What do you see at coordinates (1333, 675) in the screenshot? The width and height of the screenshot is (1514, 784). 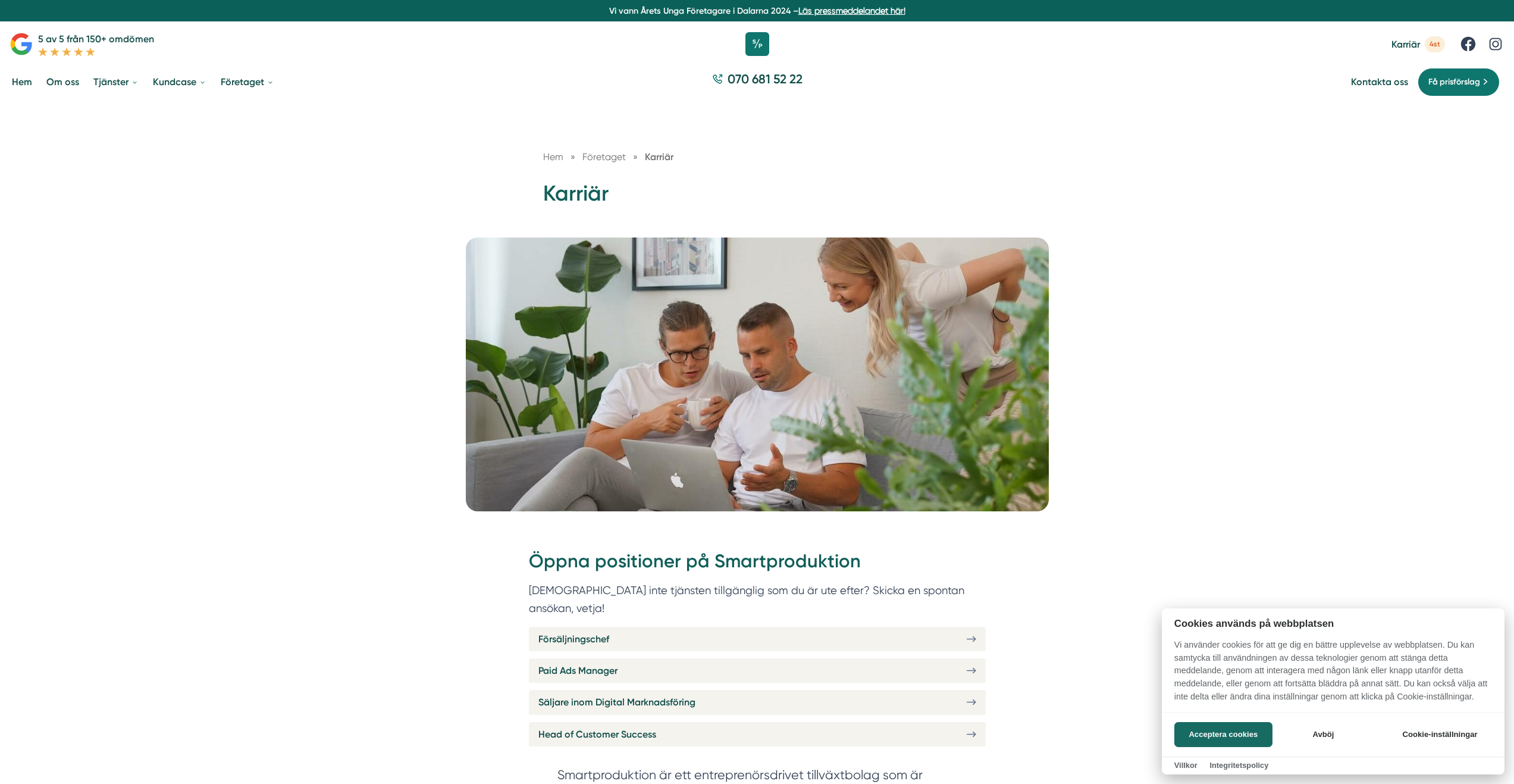 I see `p: Vi använder cookies för att ge dig en bättre upplevelse av webbplatsen. Du kan samtycka till anvä...` at bounding box center [1333, 675].